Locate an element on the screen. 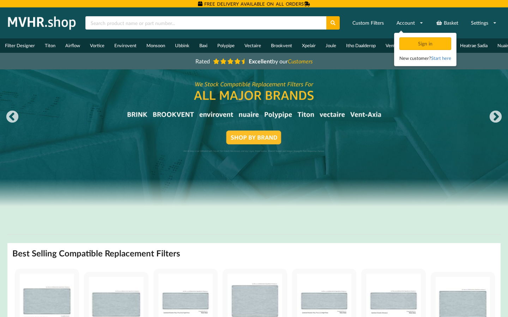  a: Joule is located at coordinates (331, 46).